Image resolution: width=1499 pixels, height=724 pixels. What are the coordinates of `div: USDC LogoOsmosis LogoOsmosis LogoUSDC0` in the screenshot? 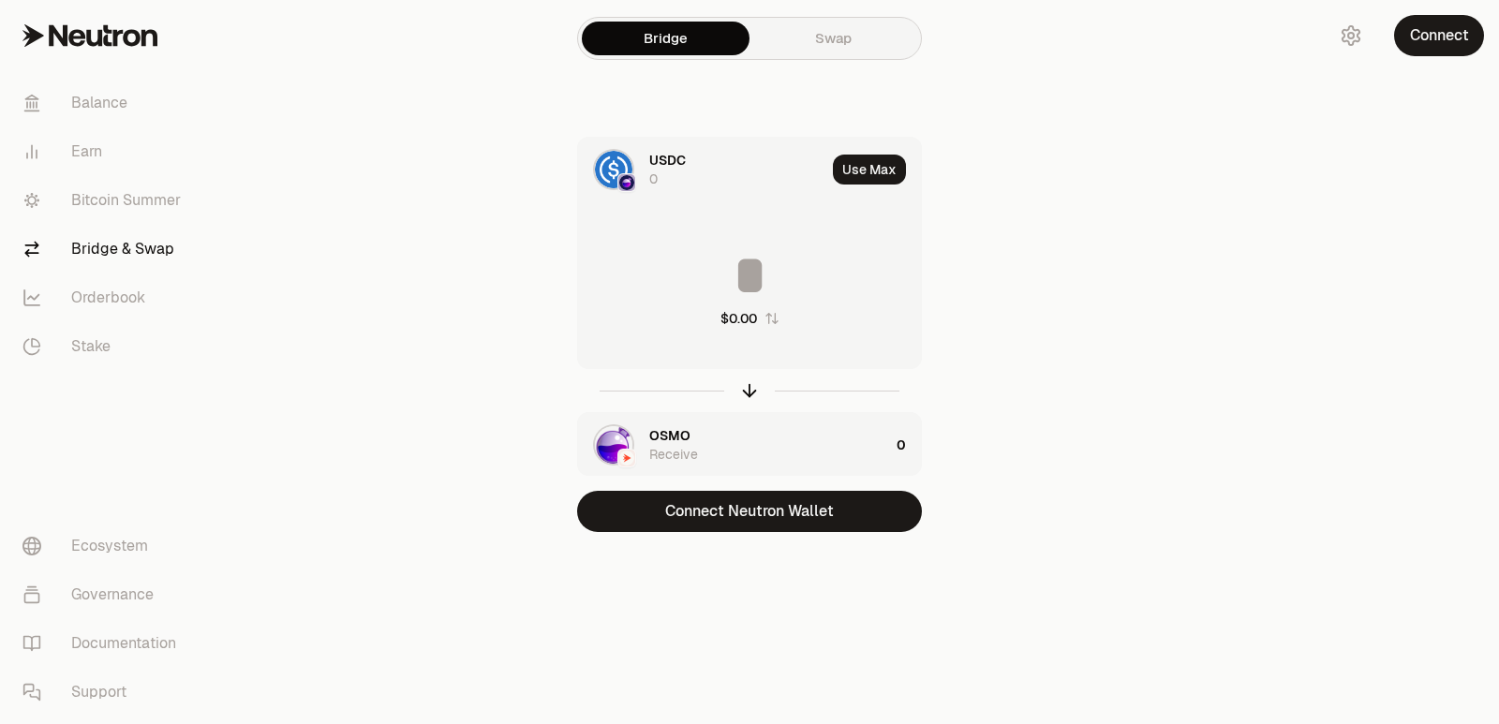 It's located at (702, 170).